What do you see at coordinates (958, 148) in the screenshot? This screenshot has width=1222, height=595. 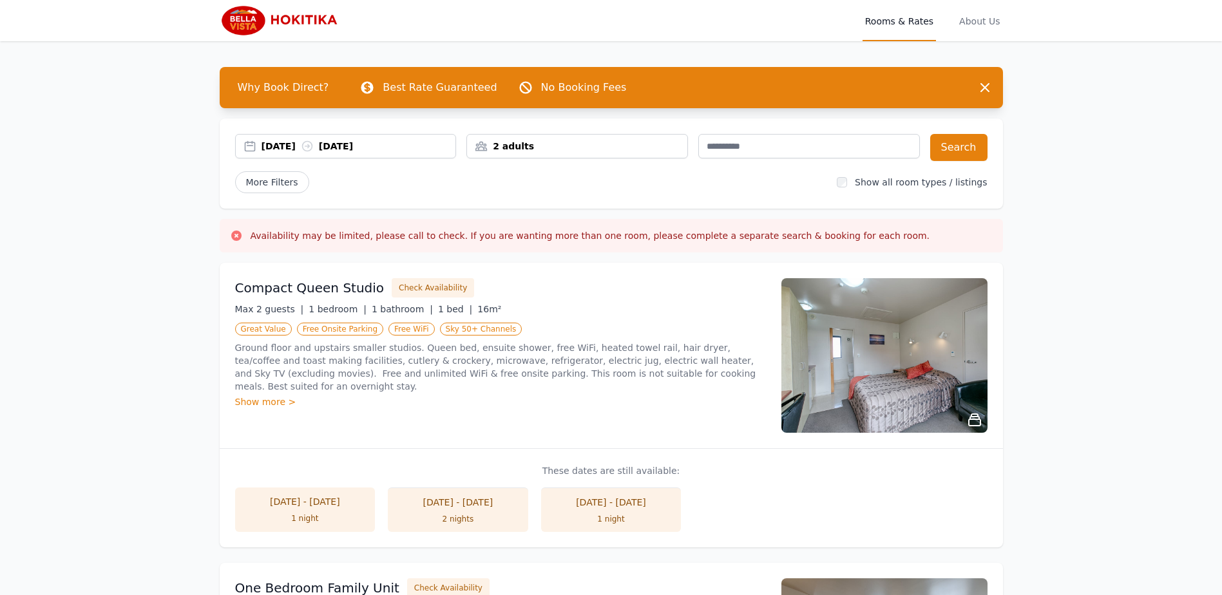 I see `button: Search` at bounding box center [958, 148].